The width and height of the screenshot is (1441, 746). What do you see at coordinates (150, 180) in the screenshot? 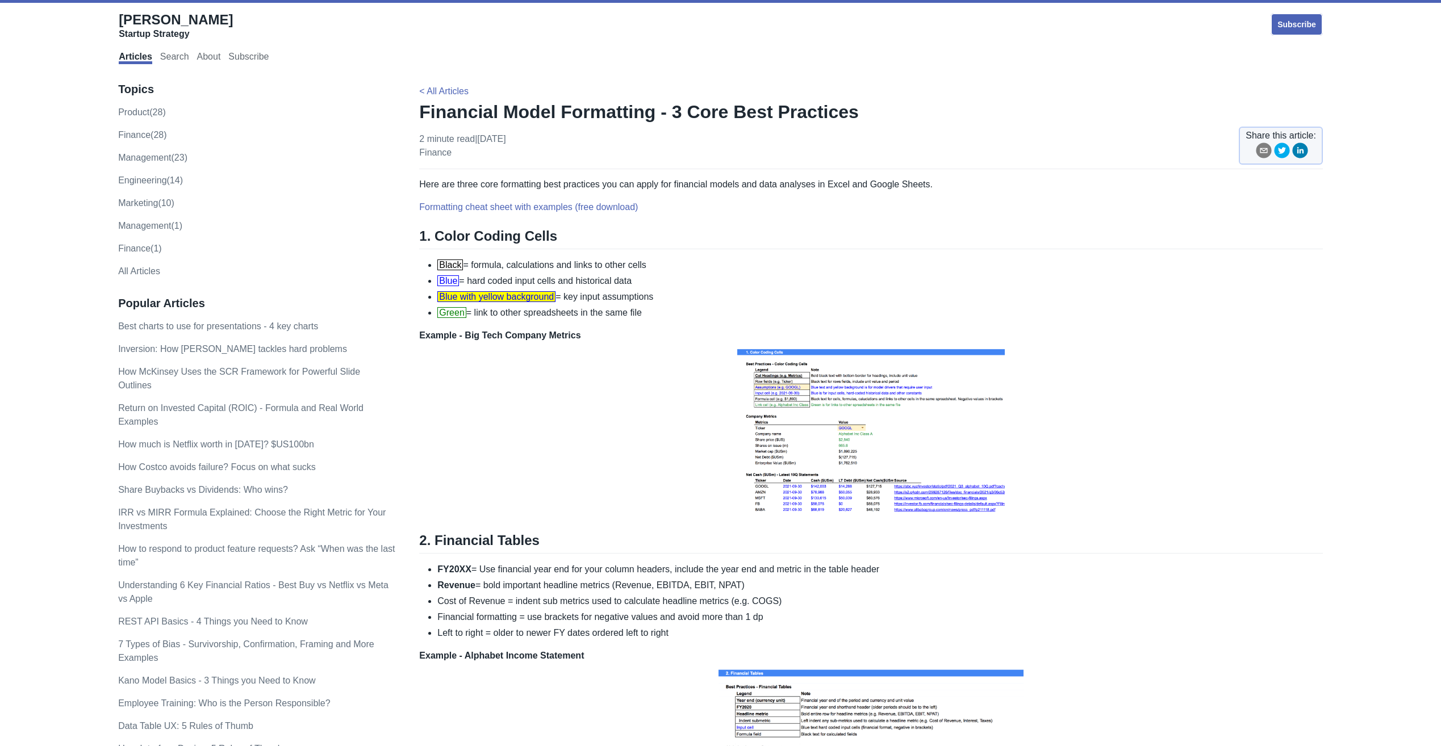
I see `a: engineering(14)` at bounding box center [150, 180].